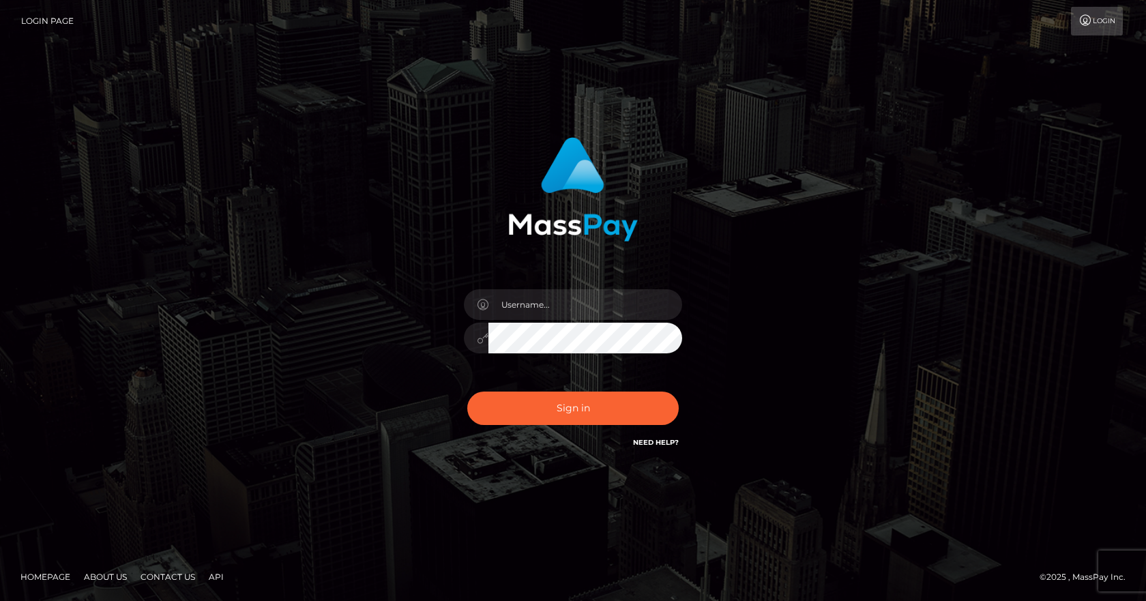 This screenshot has height=601, width=1146. I want to click on input: Username..., so click(585, 304).